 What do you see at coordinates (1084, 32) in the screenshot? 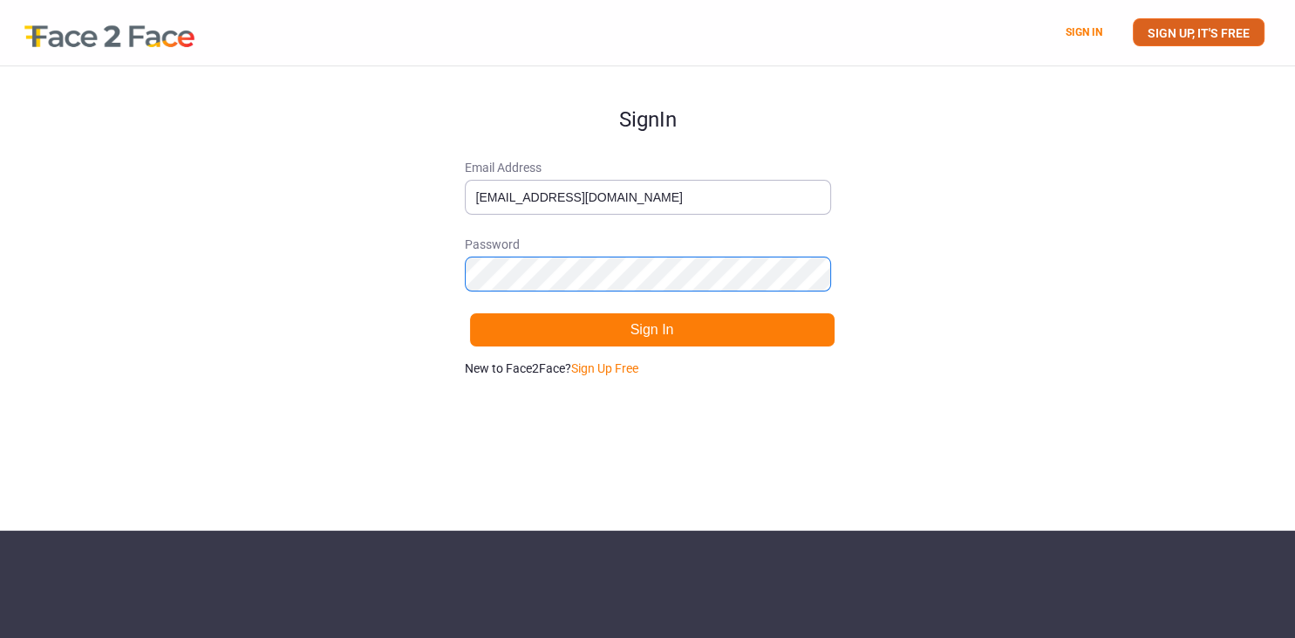
I see `a: SIGN IN` at bounding box center [1084, 32].